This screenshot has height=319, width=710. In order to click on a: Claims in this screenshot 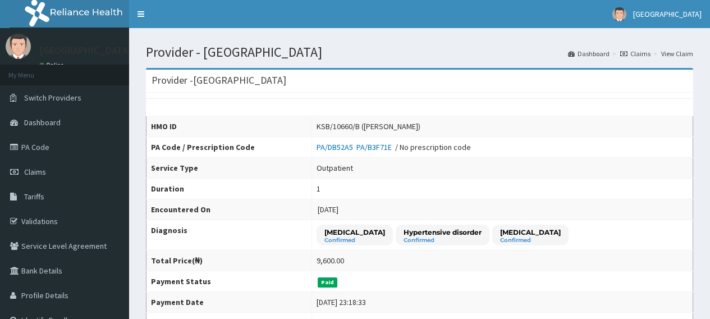, I will do `click(635, 53)`.